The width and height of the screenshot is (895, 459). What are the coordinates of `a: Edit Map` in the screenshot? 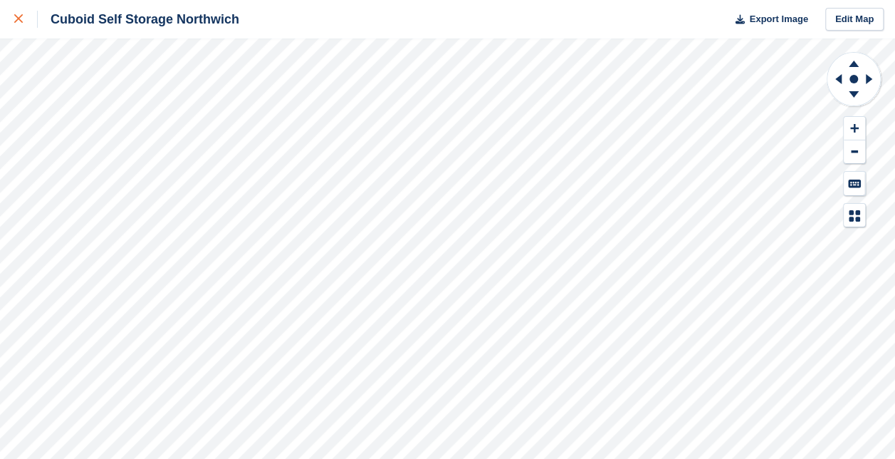 It's located at (855, 19).